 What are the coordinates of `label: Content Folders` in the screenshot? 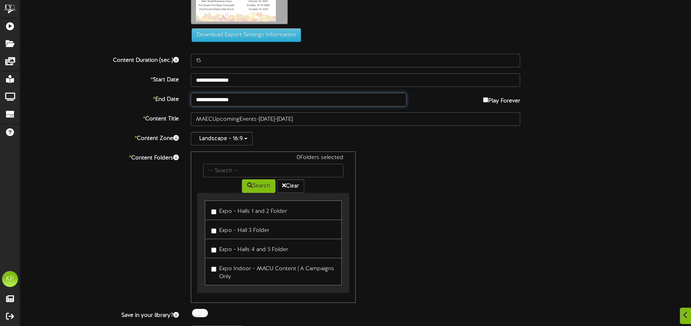 It's located at (99, 157).